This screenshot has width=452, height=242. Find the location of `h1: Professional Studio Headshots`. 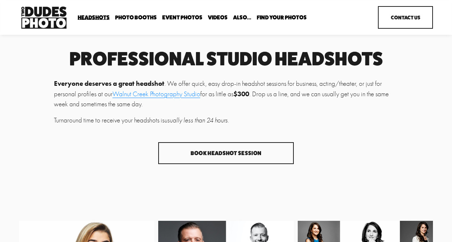

h1: Professional Studio Headshots is located at coordinates (226, 59).